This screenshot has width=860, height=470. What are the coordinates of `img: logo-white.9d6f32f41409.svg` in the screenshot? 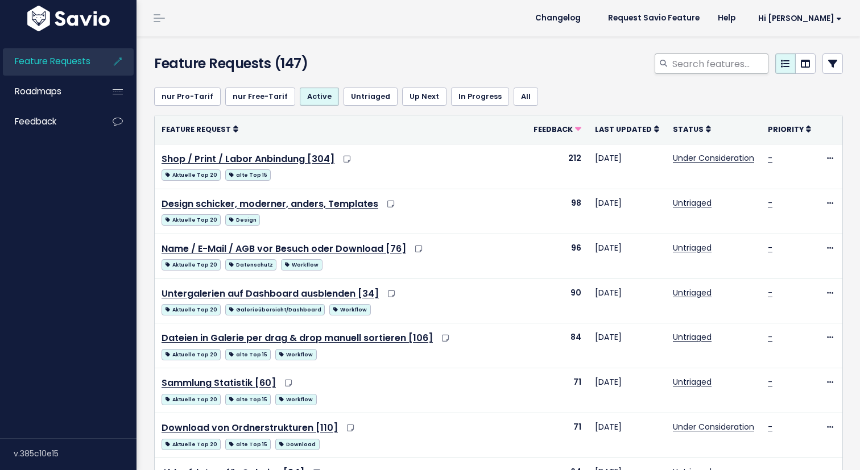 It's located at (68, 18).